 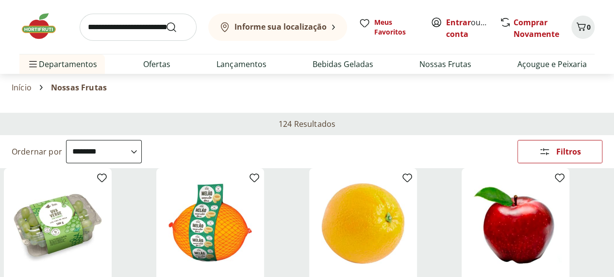 What do you see at coordinates (138, 27) in the screenshot?
I see `input: search` at bounding box center [138, 27].